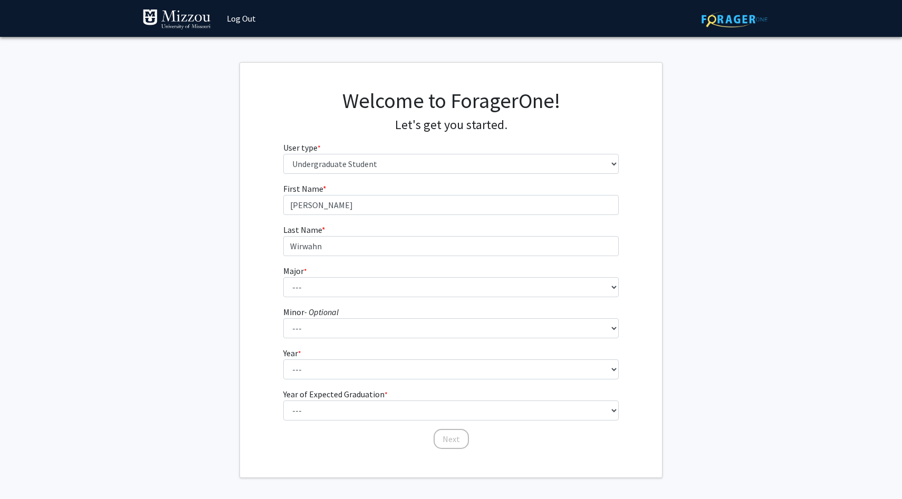 Image resolution: width=902 pixels, height=499 pixels. What do you see at coordinates (292, 353) in the screenshot?
I see `label: Year` at bounding box center [292, 353].